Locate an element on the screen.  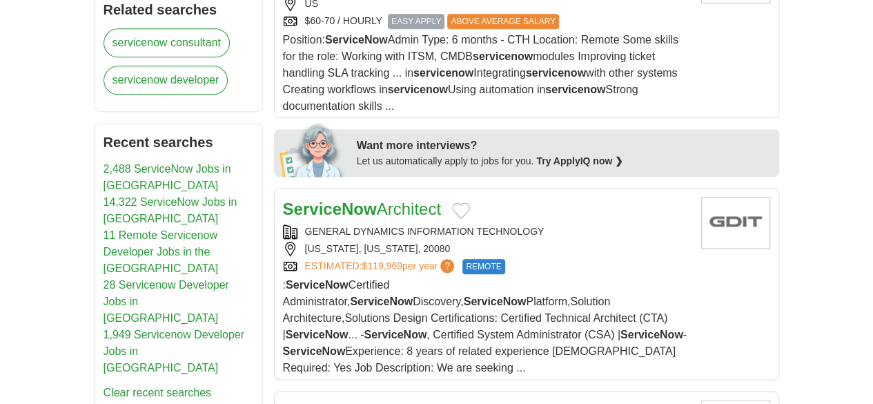
span: ABOVE AVERAGE SALARY is located at coordinates (503, 21).